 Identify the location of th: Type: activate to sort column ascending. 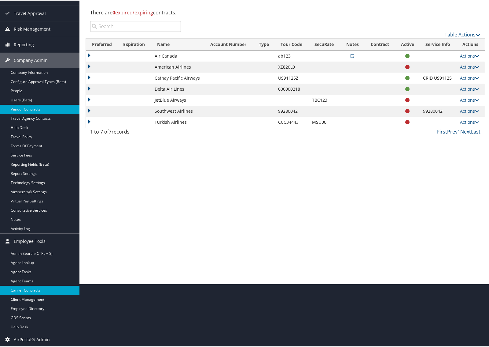
(264, 44).